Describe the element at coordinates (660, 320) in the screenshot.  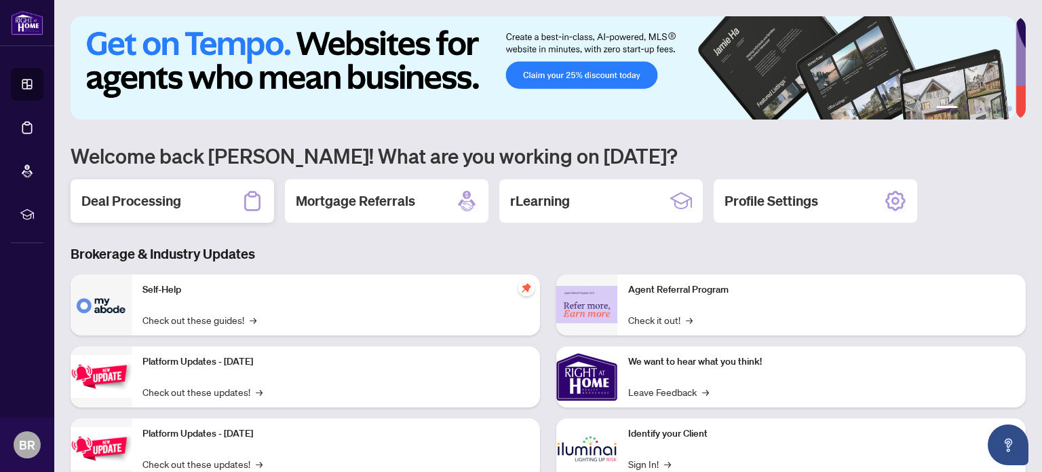
I see `a: Check it out!→` at that location.